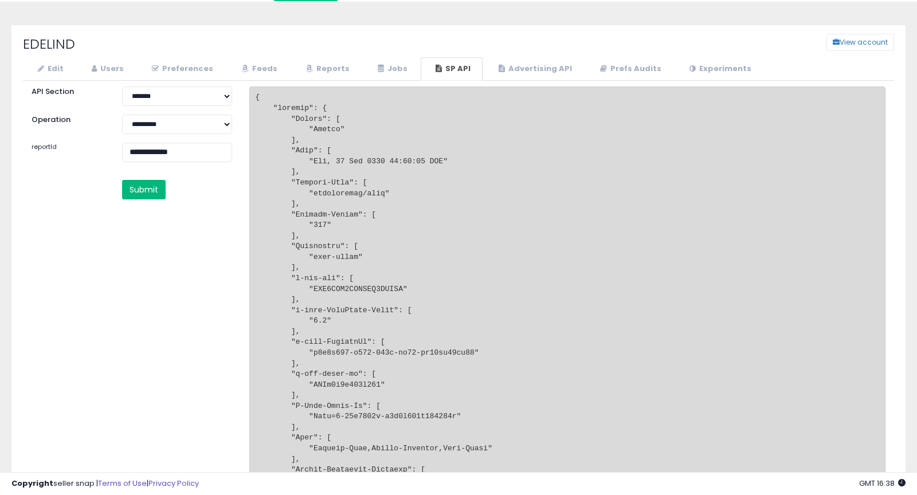 This screenshot has height=495, width=917. What do you see at coordinates (49, 69) in the screenshot?
I see `a: Edit` at bounding box center [49, 69].